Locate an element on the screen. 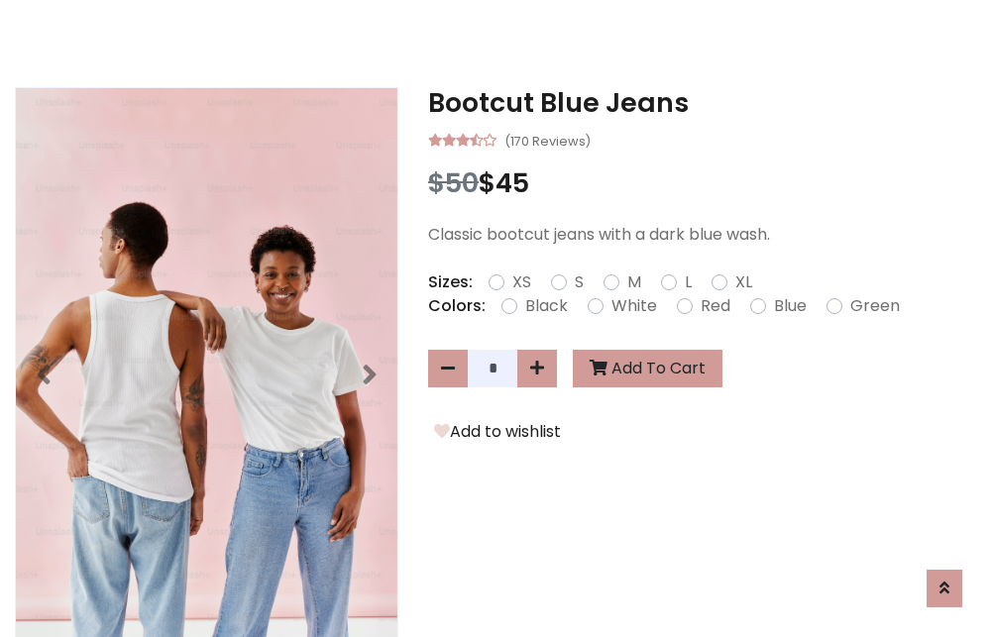 The height and width of the screenshot is (637, 992). span: $50 is located at coordinates (453, 182).